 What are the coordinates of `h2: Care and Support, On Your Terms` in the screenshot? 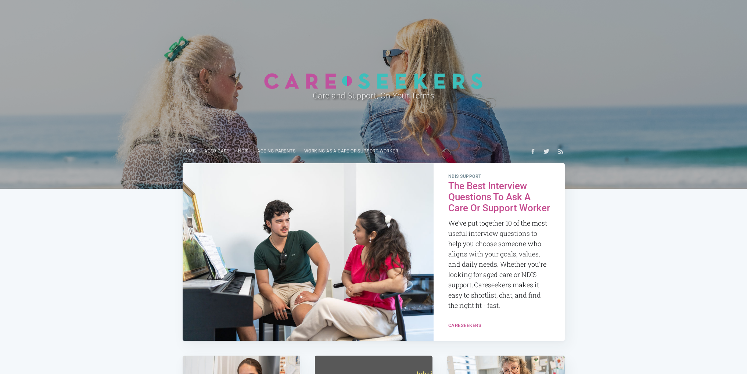 It's located at (373, 96).